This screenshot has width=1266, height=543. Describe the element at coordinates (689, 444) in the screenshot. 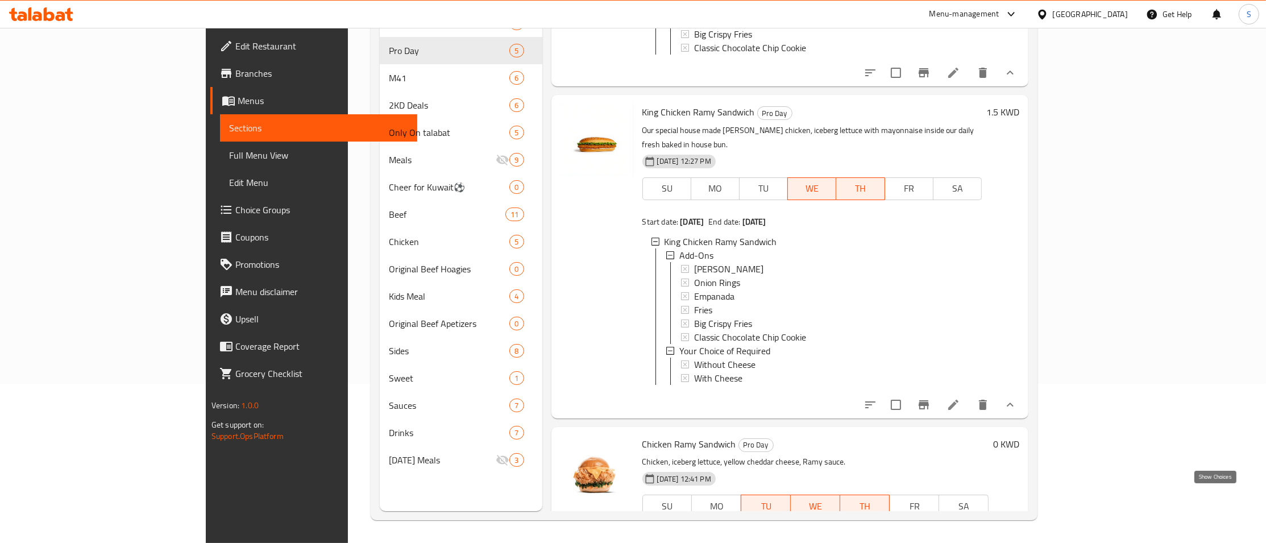

I see `span: Chicken Ramy Sandwich` at that location.